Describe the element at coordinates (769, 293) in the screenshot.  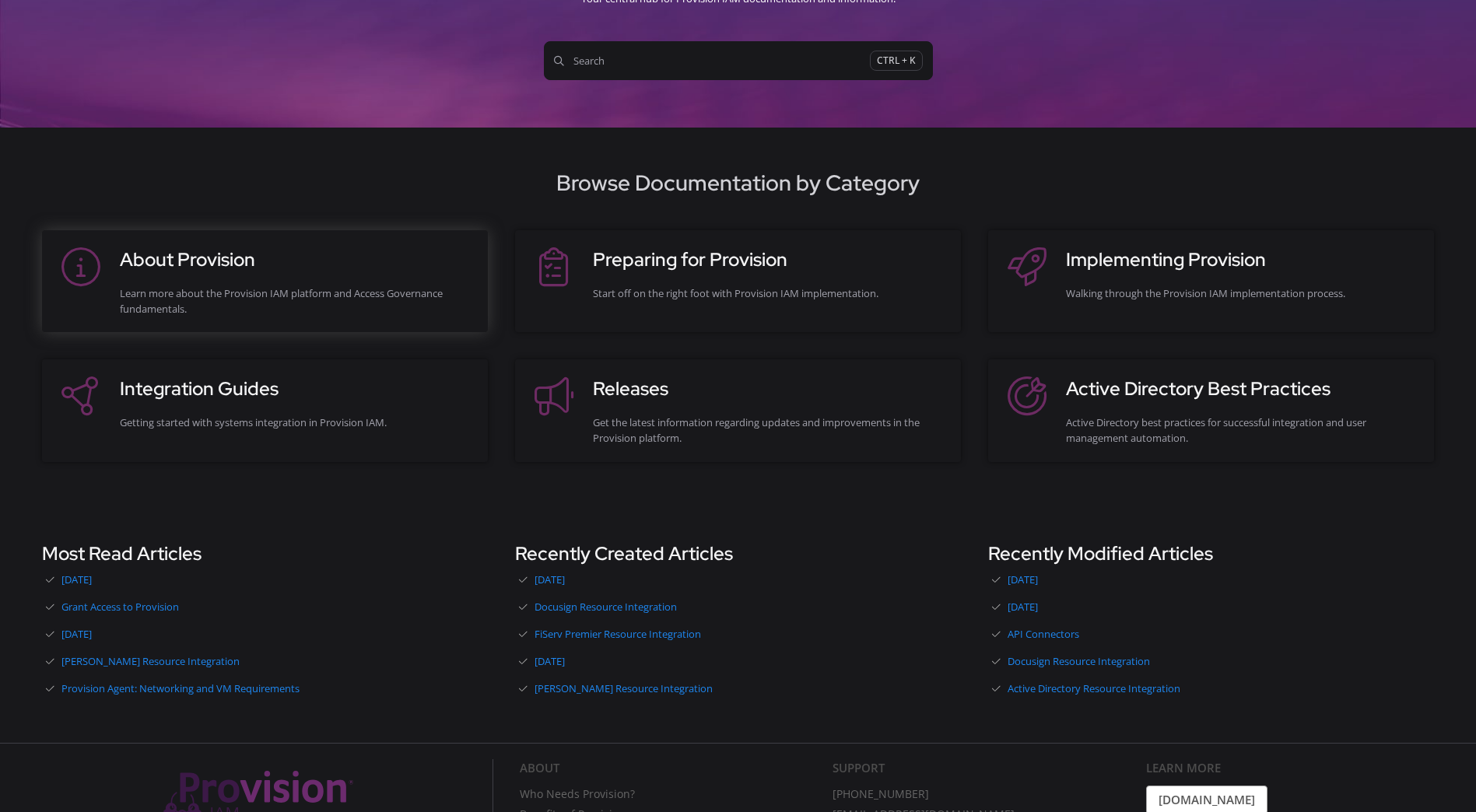
I see `div: Start off on the right foot with Provision IAM implementation.` at that location.